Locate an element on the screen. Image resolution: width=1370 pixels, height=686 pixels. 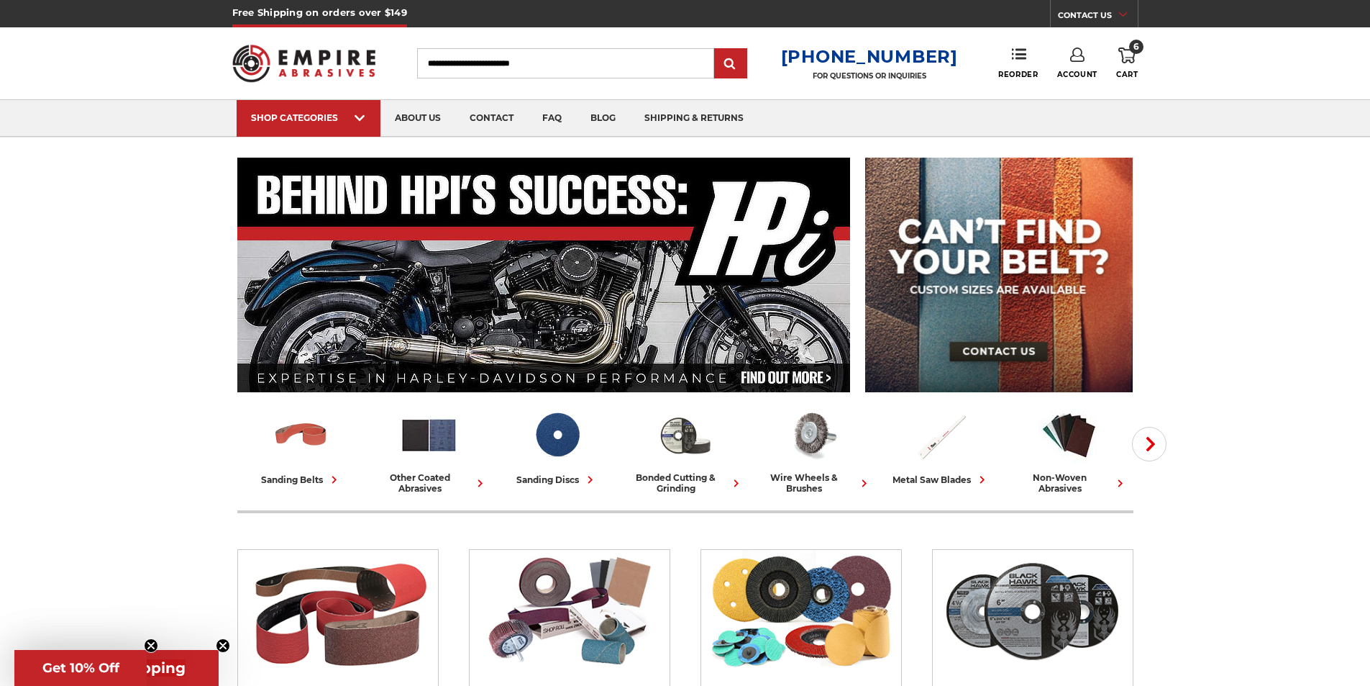
span: 6 is located at coordinates (1137, 47).